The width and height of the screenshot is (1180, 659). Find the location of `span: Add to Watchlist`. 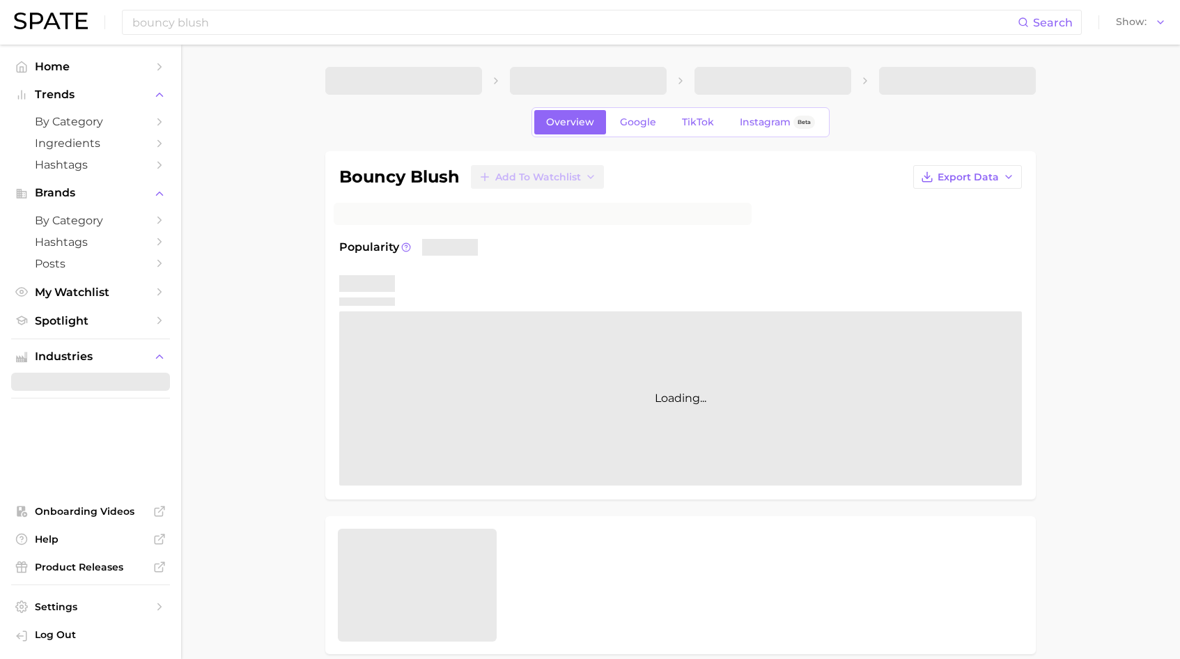

span: Add to Watchlist is located at coordinates (538, 177).